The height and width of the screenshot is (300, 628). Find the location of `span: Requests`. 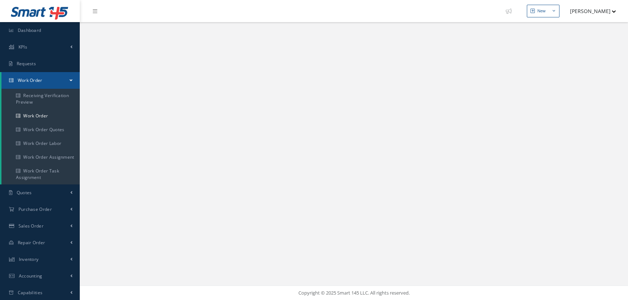

span: Requests is located at coordinates (26, 64).